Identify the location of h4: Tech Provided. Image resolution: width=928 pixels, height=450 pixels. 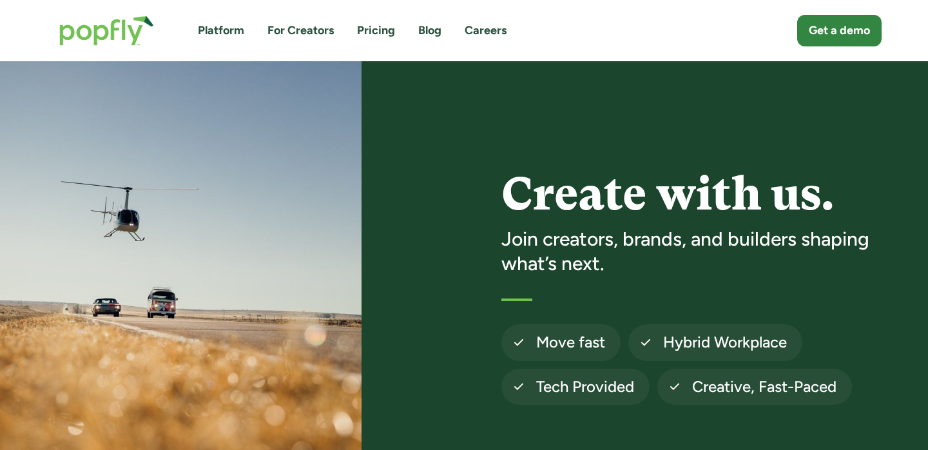
(585, 387).